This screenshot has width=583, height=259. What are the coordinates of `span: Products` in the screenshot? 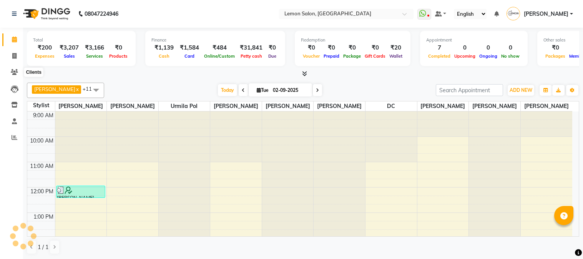 It's located at (118, 56).